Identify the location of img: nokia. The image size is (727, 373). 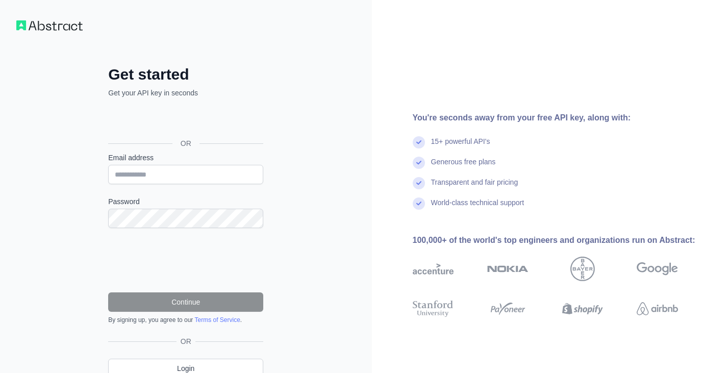
(508, 269).